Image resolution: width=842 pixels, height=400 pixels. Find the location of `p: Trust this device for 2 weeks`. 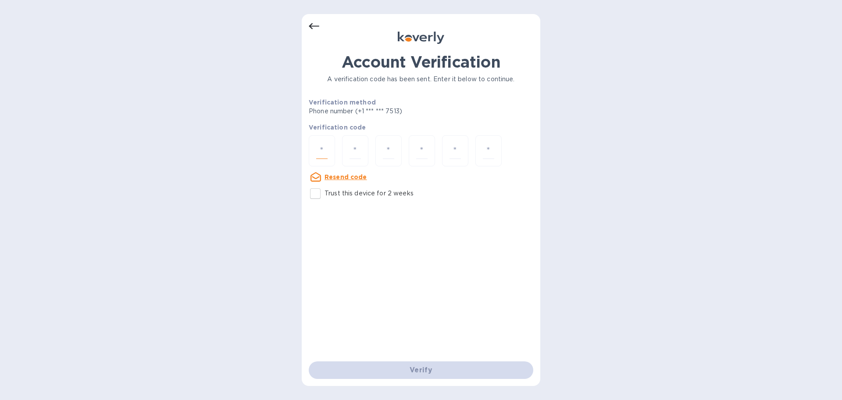

p: Trust this device for 2 weeks is located at coordinates (369, 193).